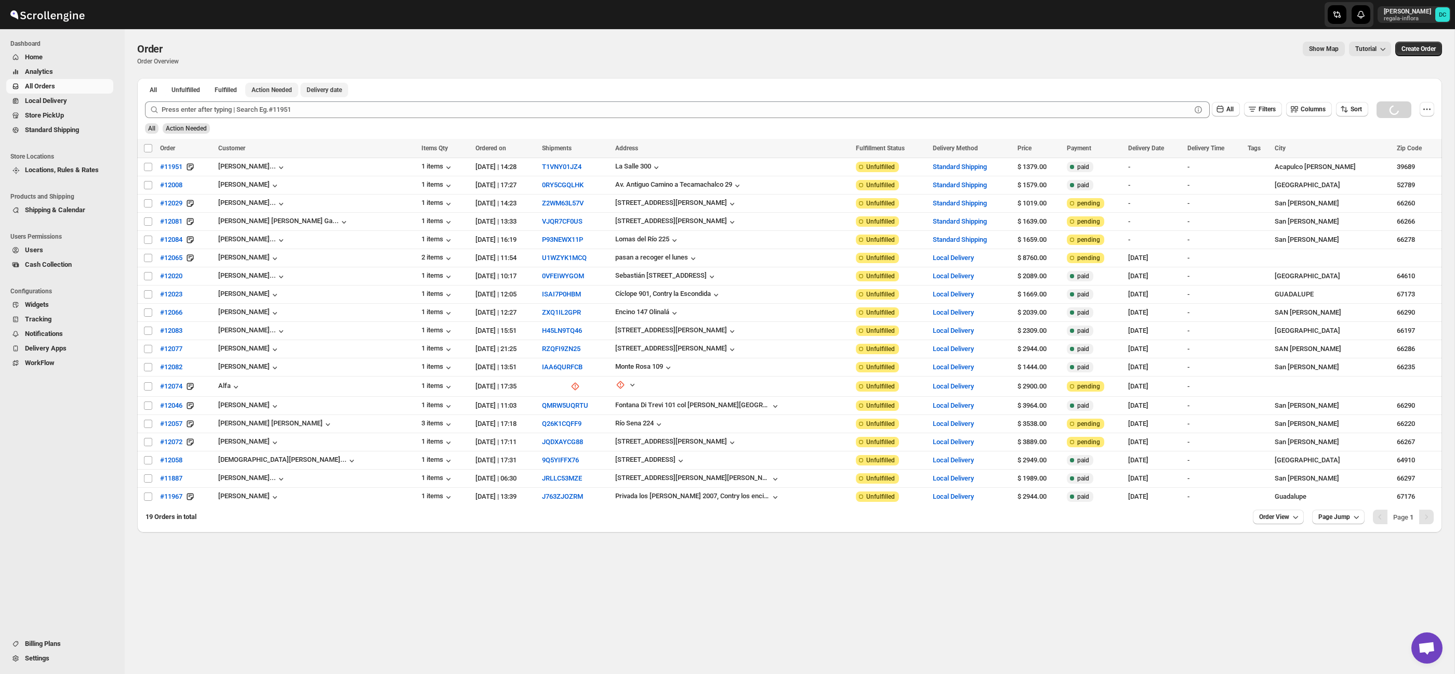 This screenshot has width=1455, height=674. What do you see at coordinates (561, 294) in the screenshot?
I see `button: ISAI7P0HBM` at bounding box center [561, 294].